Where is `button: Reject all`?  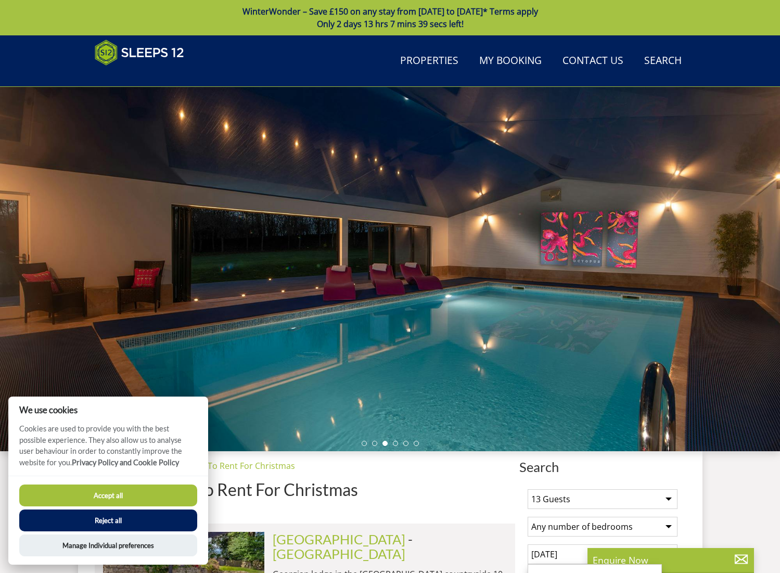
button: Reject all is located at coordinates (108, 520).